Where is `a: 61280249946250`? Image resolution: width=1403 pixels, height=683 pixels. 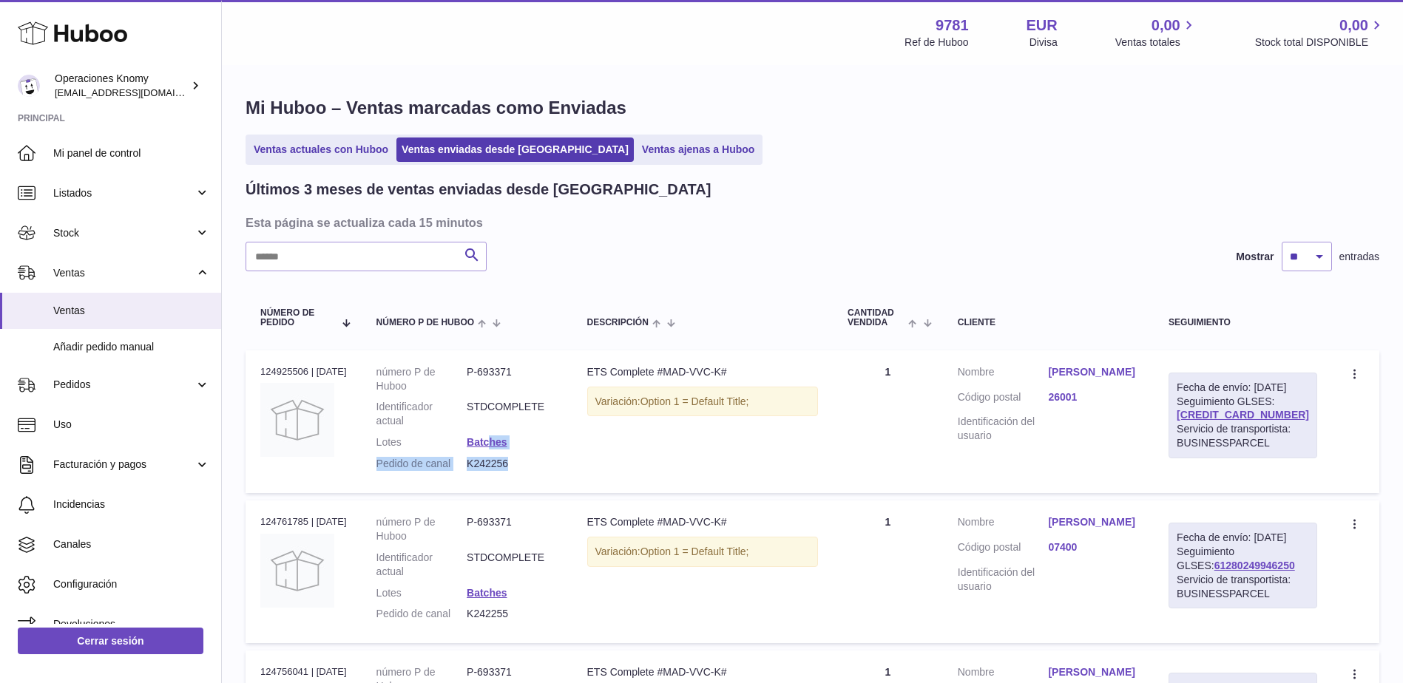
a: 61280249946250 is located at coordinates (1254, 566).